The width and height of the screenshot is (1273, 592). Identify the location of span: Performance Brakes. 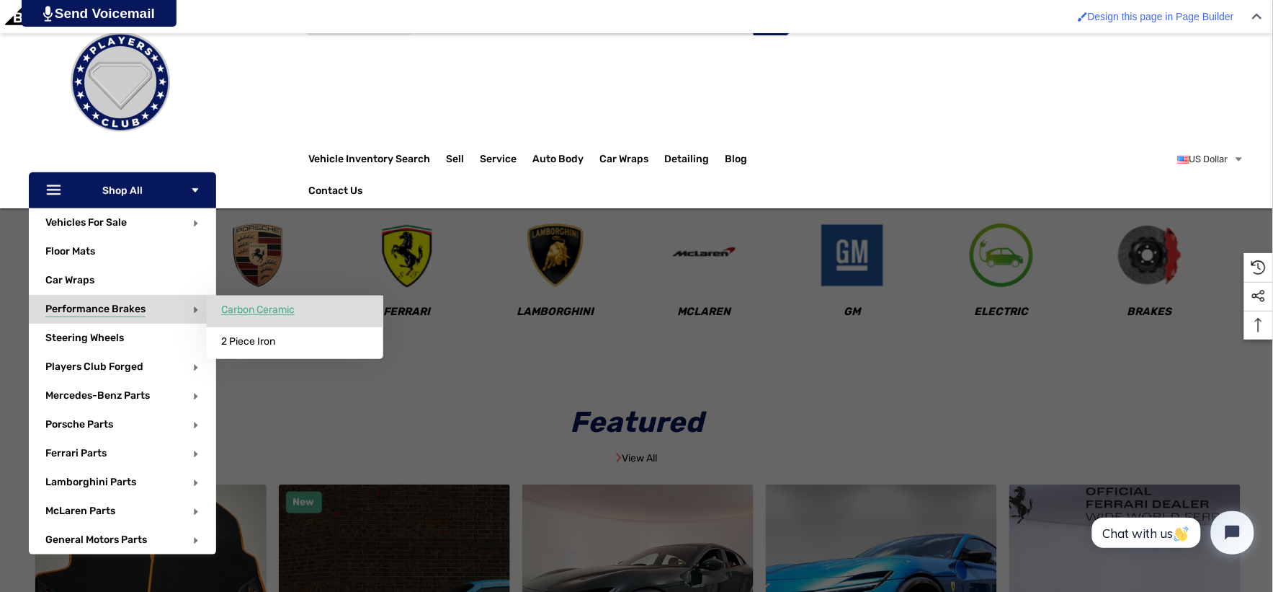
(95, 311).